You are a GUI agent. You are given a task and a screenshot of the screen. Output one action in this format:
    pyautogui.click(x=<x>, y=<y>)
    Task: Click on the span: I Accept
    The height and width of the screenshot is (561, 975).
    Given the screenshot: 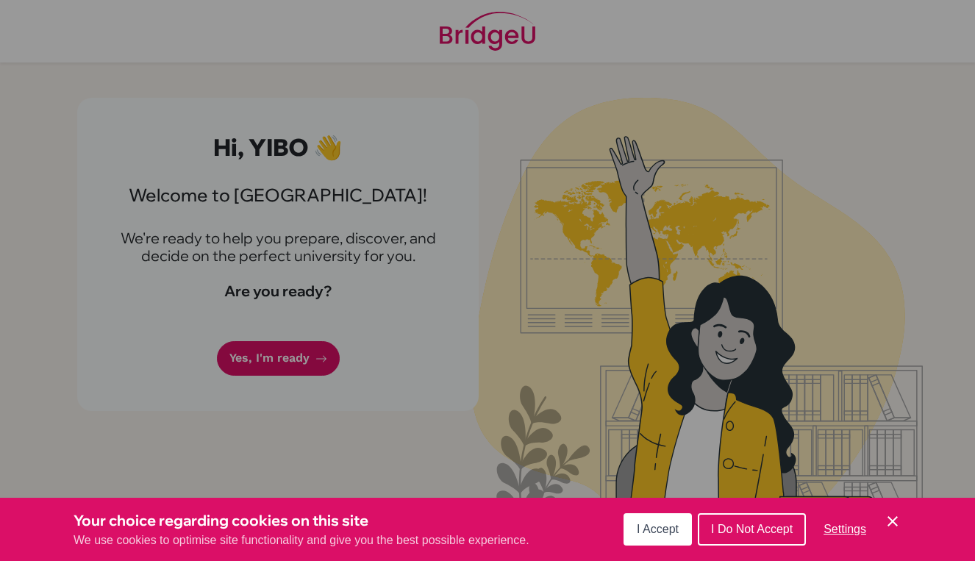 What is the action you would take?
    pyautogui.click(x=657, y=529)
    